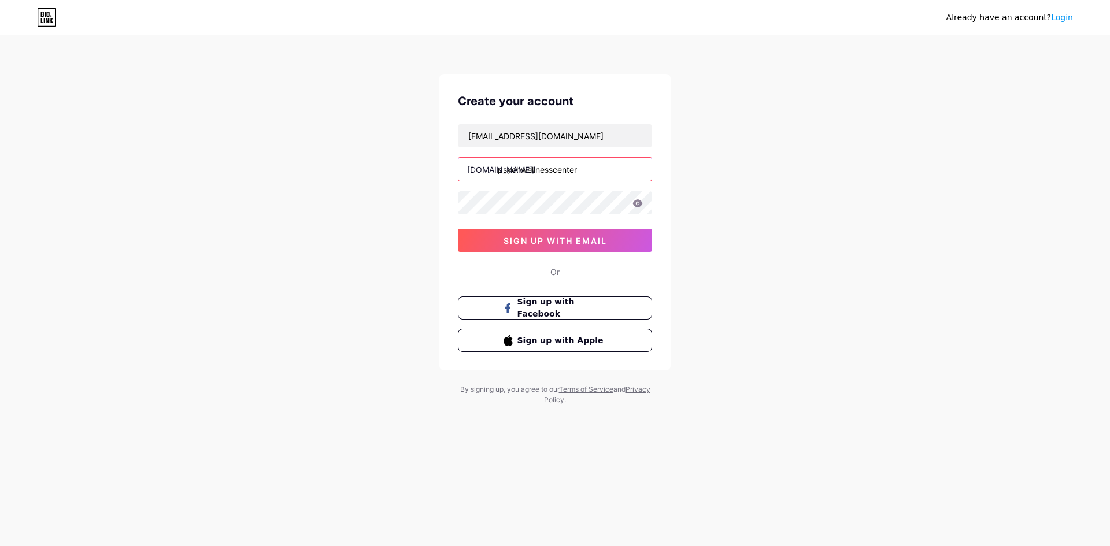  Describe the element at coordinates (555, 308) in the screenshot. I see `button: Sign up with Facebook` at that location.